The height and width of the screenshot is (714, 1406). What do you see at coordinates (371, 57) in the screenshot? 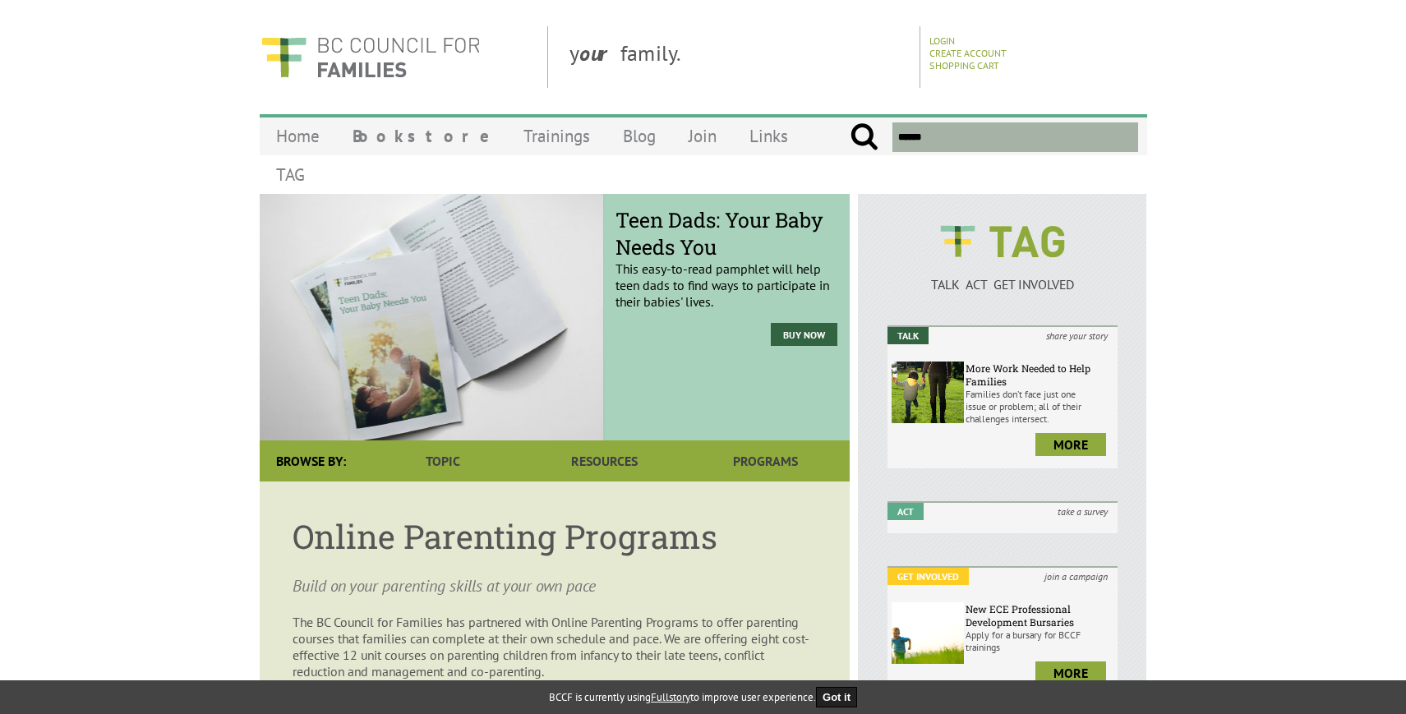
I see `img: BC Council for FAMILIES` at bounding box center [371, 57].